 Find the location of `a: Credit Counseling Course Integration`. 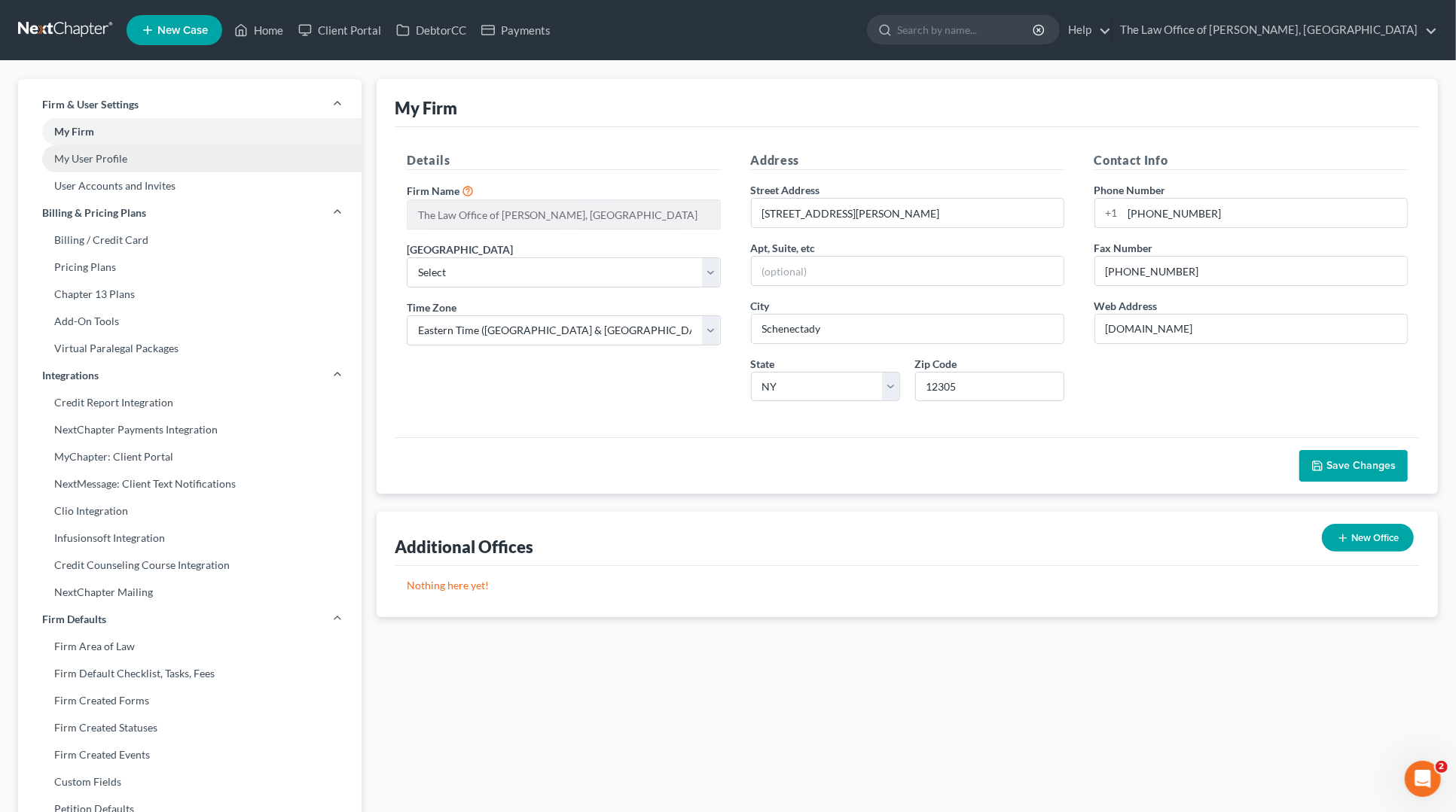

a: Credit Counseling Course Integration is located at coordinates (190, 565).